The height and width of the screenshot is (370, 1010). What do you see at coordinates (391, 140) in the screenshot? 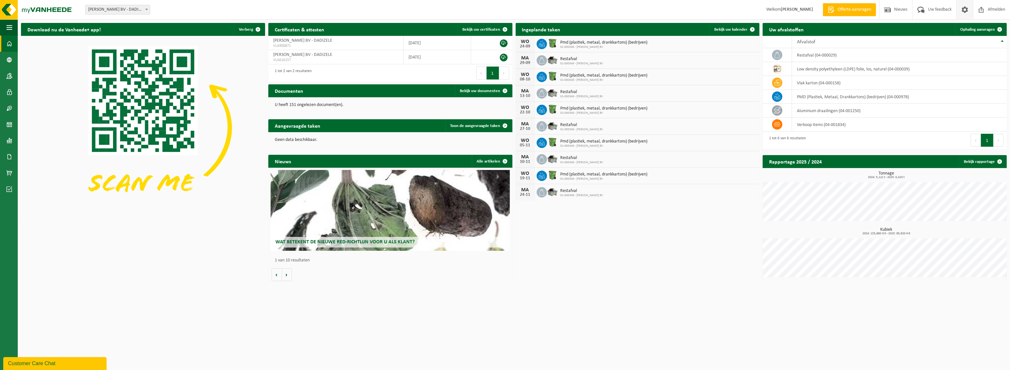
I see `p: Geen data beschikbaar.` at bounding box center [391, 140].